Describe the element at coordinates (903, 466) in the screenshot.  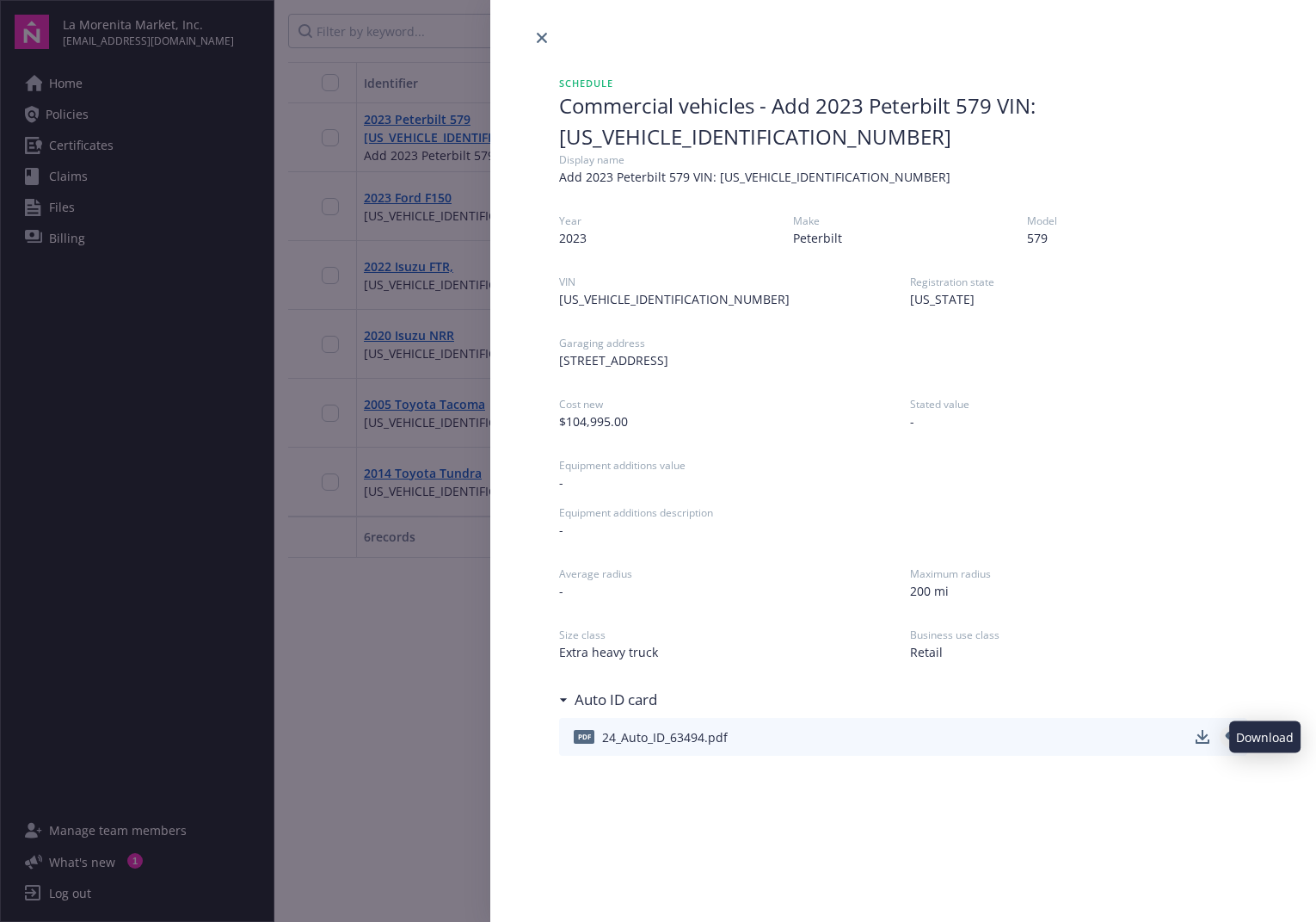
I see `span: Equipment additions value` at that location.